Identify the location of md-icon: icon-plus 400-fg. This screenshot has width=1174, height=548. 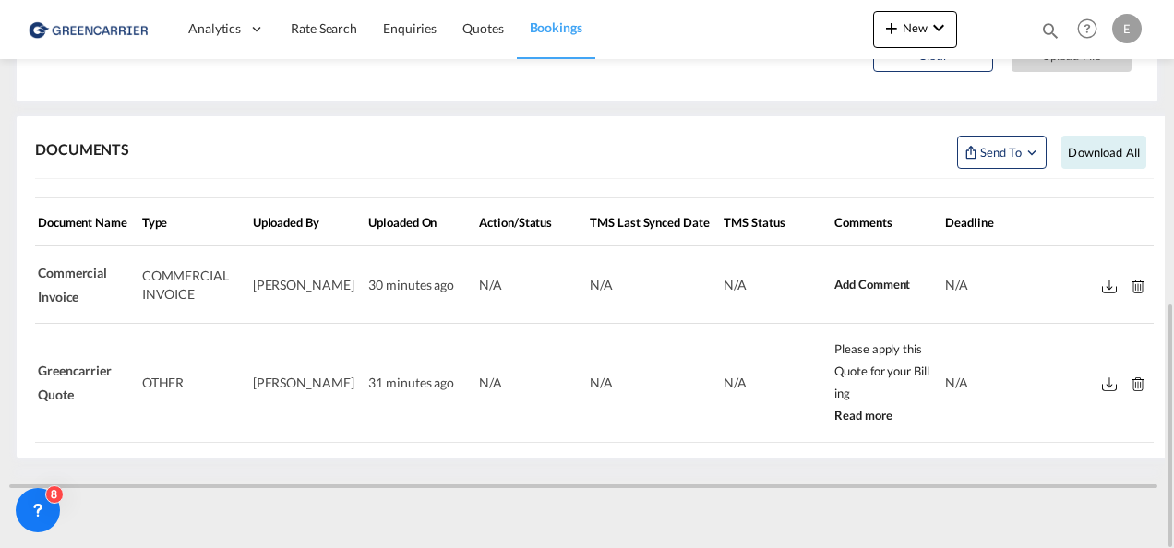
(891, 28).